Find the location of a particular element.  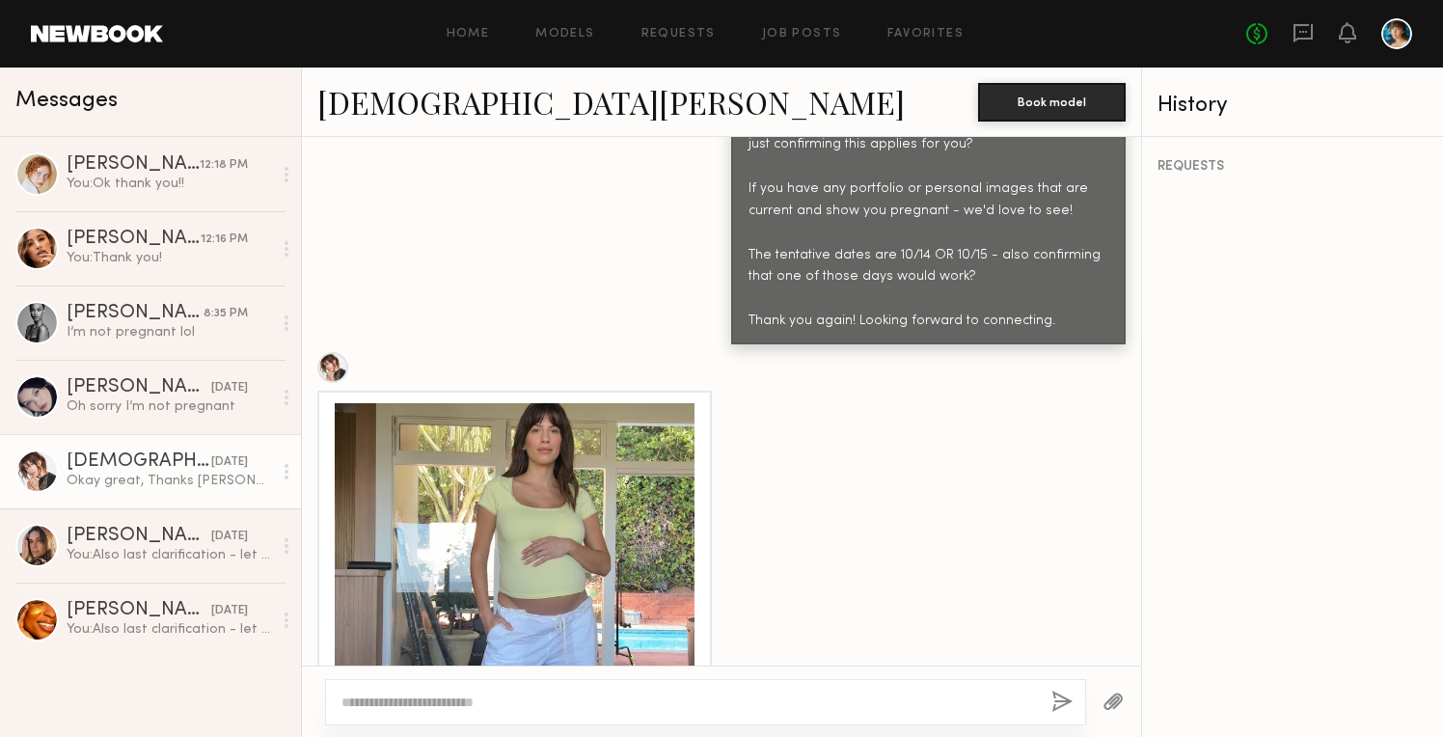

div: History is located at coordinates (1293, 105).